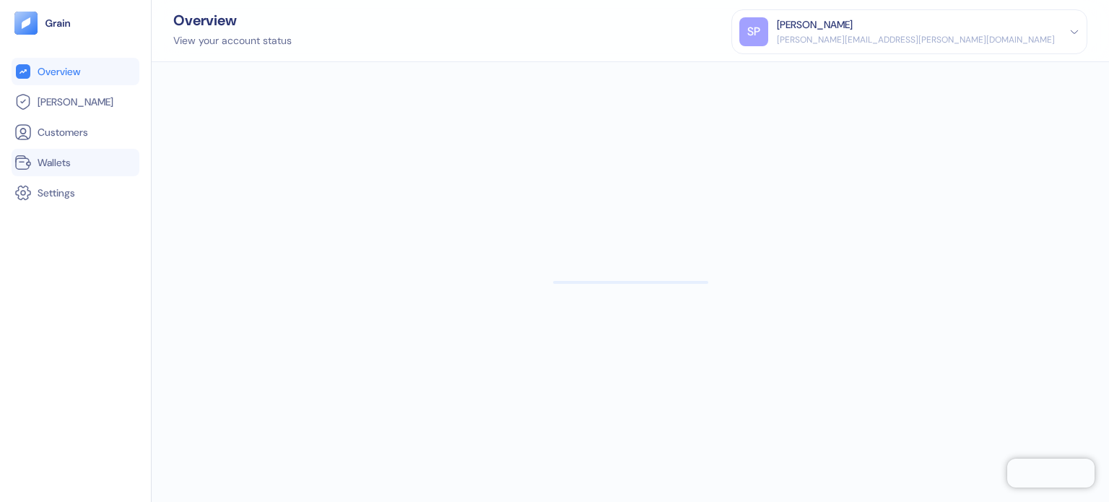 The height and width of the screenshot is (502, 1109). What do you see at coordinates (58, 23) in the screenshot?
I see `img: logo` at bounding box center [58, 23].